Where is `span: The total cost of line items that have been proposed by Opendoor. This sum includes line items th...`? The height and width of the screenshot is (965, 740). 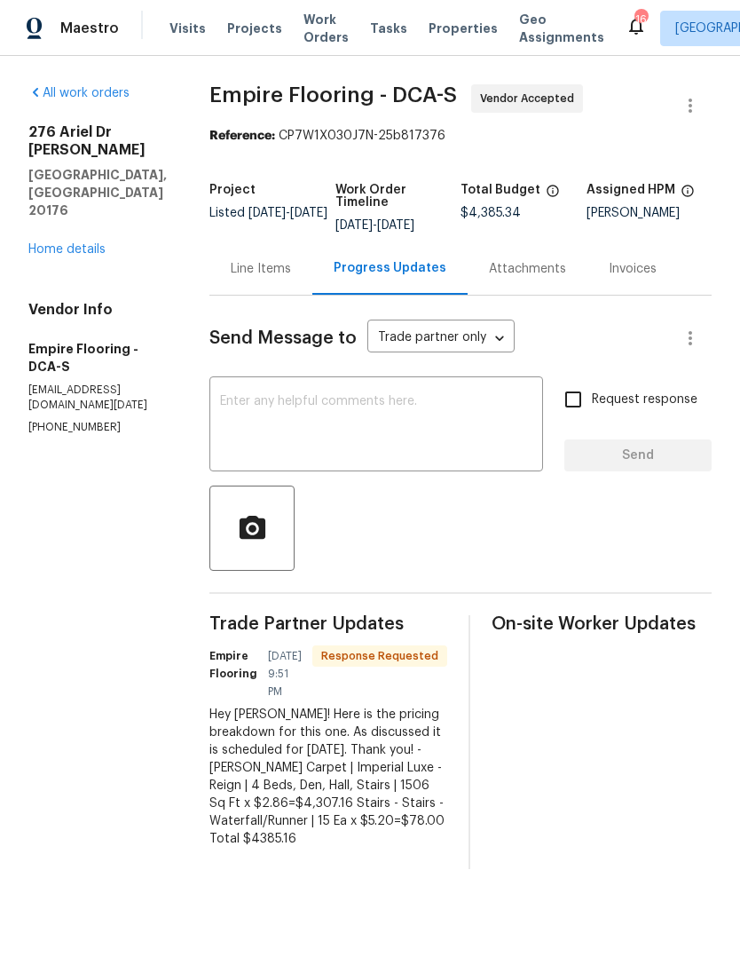
span: The total cost of line items that have been proposed by Opendoor. This sum includes line items th... is located at coordinates (553, 195).